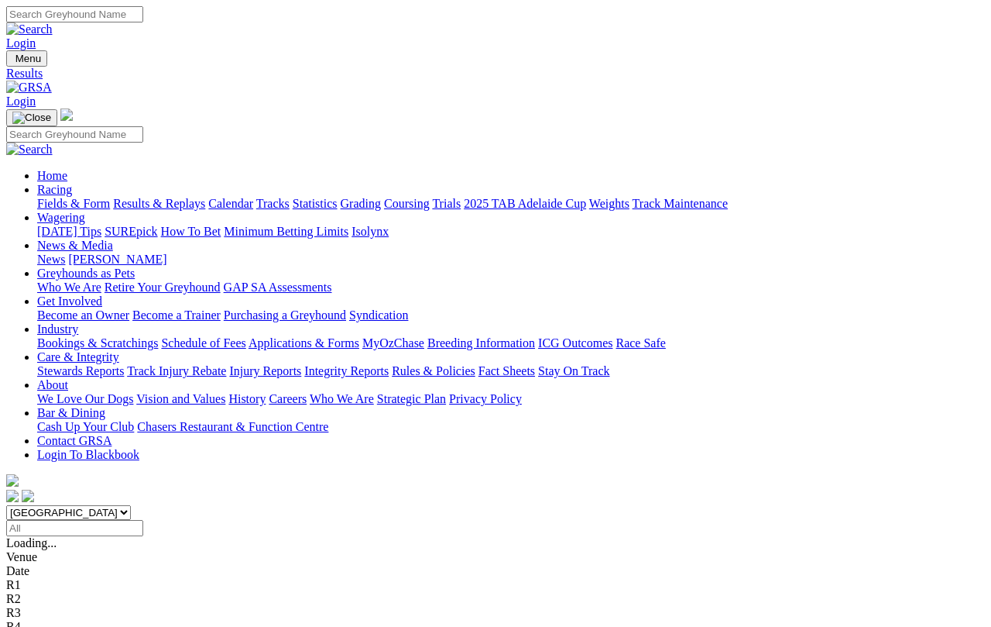 The height and width of the screenshot is (627, 991). Describe the element at coordinates (131, 231) in the screenshot. I see `a: SUREpick` at that location.